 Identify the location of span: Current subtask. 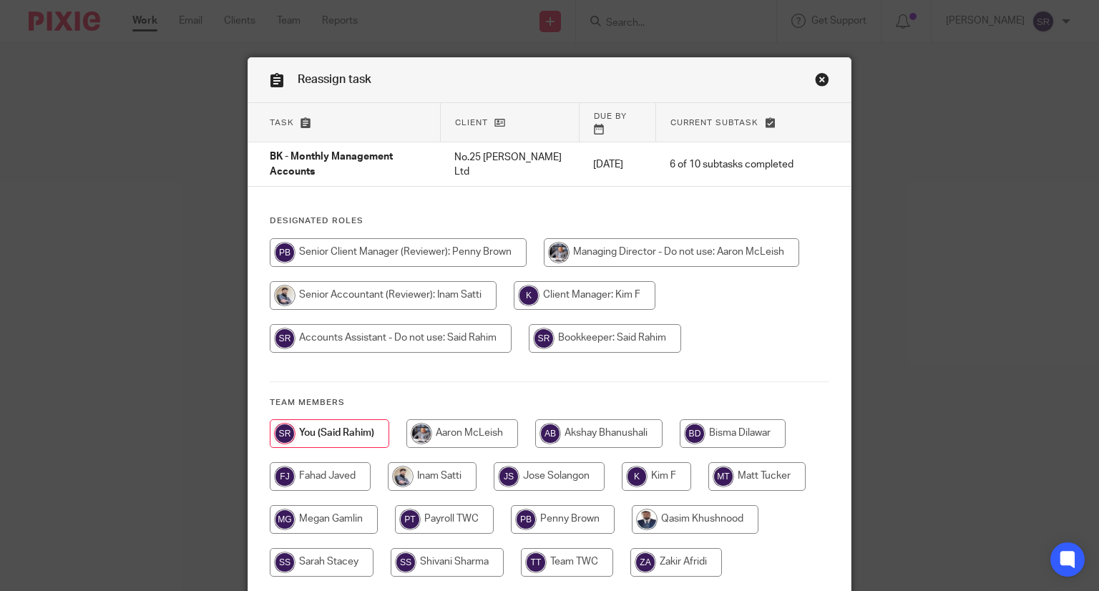
(714, 122).